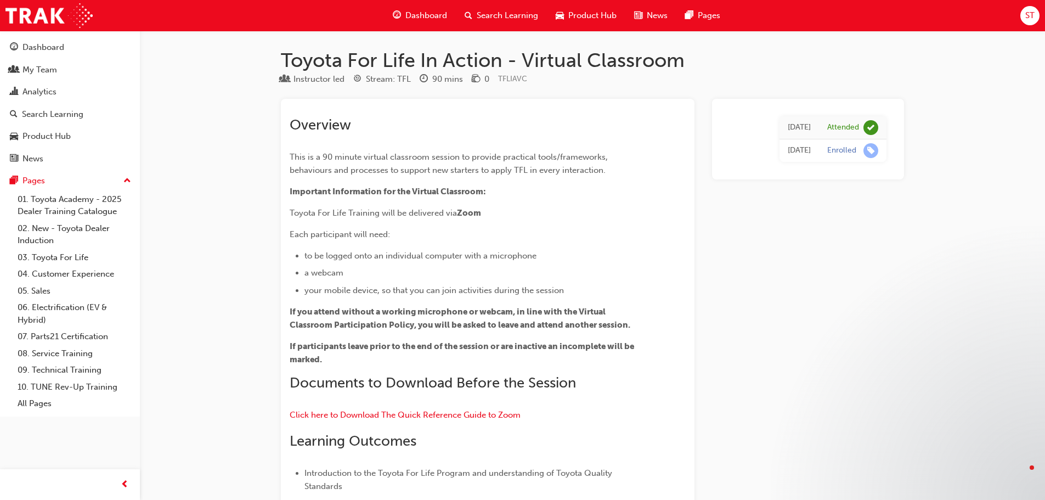 This screenshot has height=500, width=1045. Describe the element at coordinates (843, 127) in the screenshot. I see `div: Attended` at that location.